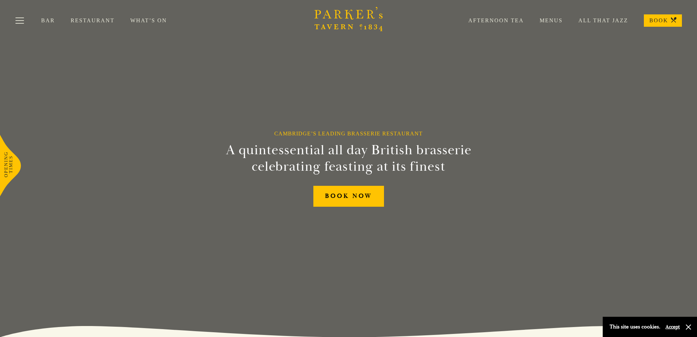 The image size is (697, 337). Describe the element at coordinates (348, 133) in the screenshot. I see `h1: Cambridge’s Leading Brasserie Restaurant` at that location.